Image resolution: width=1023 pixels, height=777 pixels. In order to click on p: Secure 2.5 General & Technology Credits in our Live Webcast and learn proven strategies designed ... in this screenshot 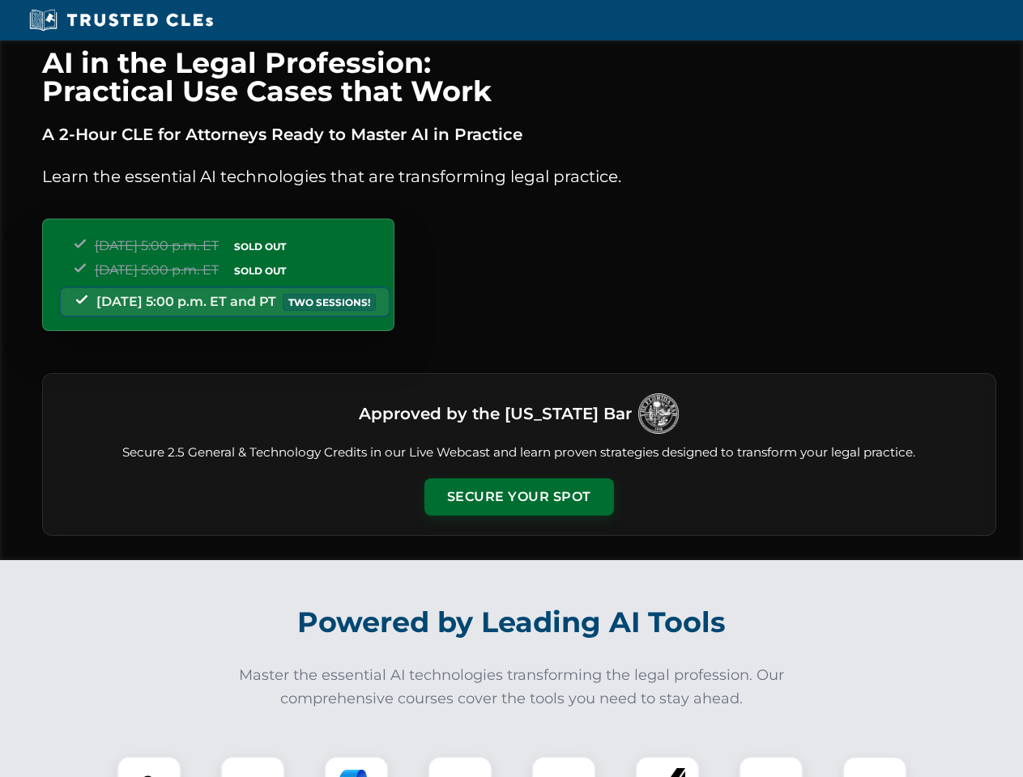, I will do `click(519, 453)`.